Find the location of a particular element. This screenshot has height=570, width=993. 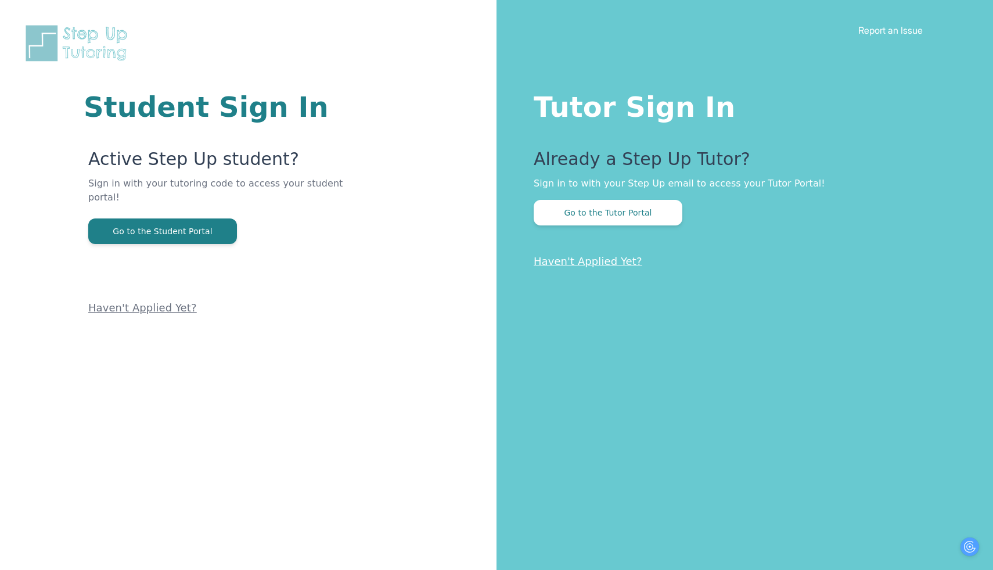

a: Report an Issue is located at coordinates (891, 30).